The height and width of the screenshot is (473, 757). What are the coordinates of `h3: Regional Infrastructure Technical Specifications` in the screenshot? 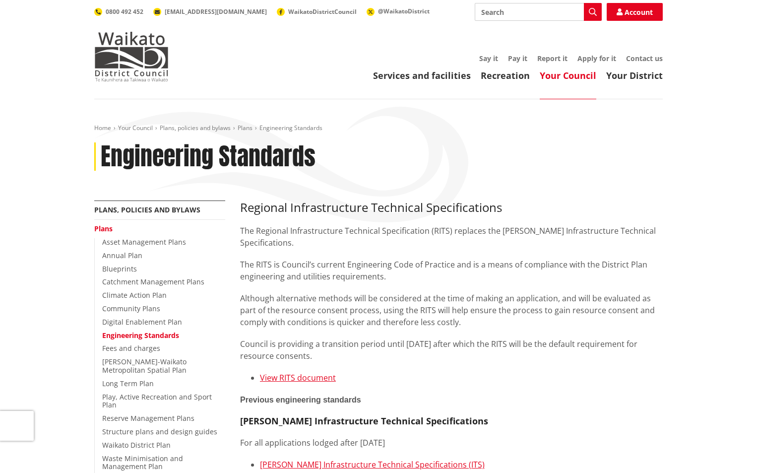 It's located at (452, 207).